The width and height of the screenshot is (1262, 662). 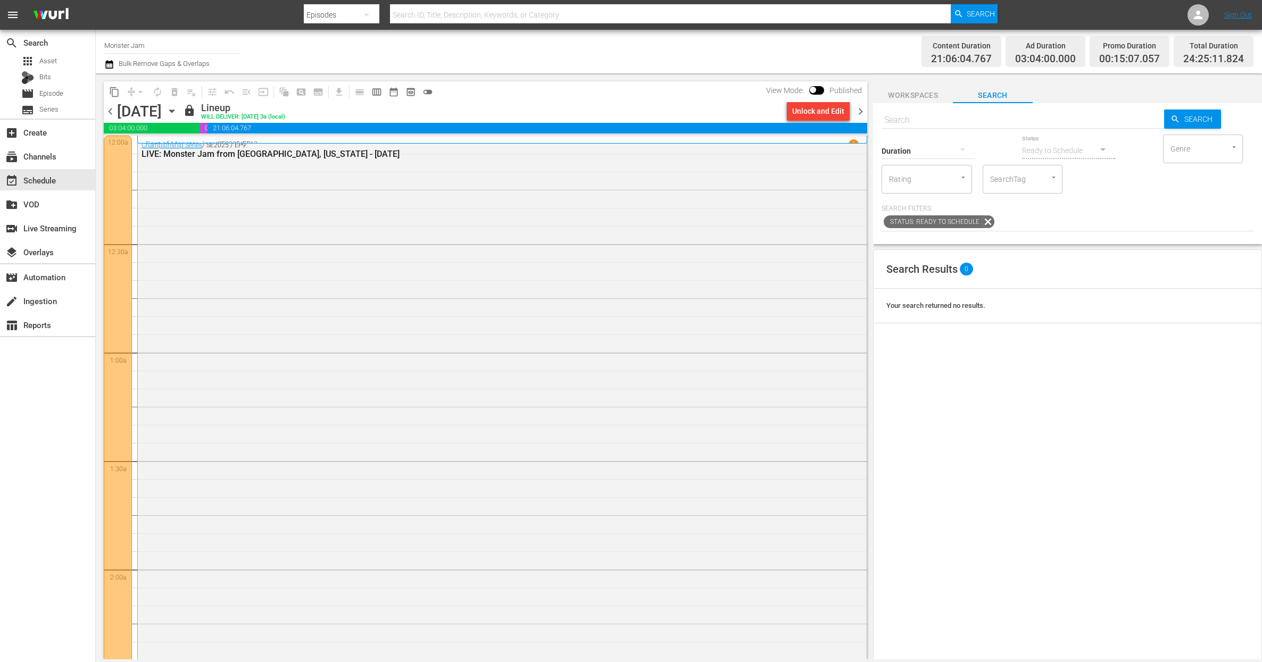 What do you see at coordinates (301, 92) in the screenshot?
I see `span: Create Search Block` at bounding box center [301, 92].